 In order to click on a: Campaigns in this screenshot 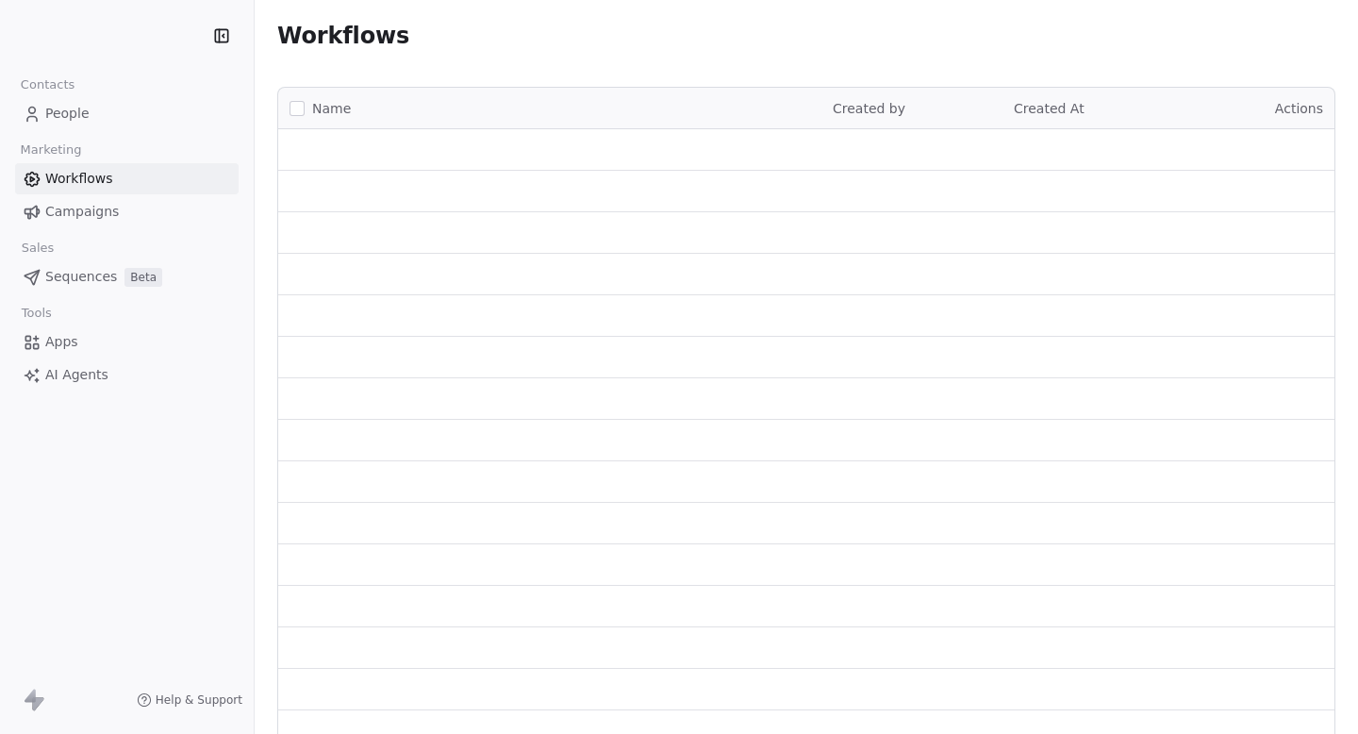, I will do `click(126, 211)`.